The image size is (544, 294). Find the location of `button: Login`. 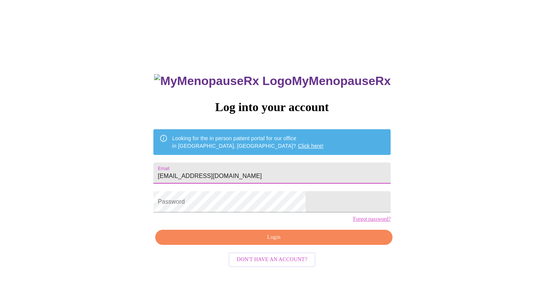

button: Login is located at coordinates (274, 237).